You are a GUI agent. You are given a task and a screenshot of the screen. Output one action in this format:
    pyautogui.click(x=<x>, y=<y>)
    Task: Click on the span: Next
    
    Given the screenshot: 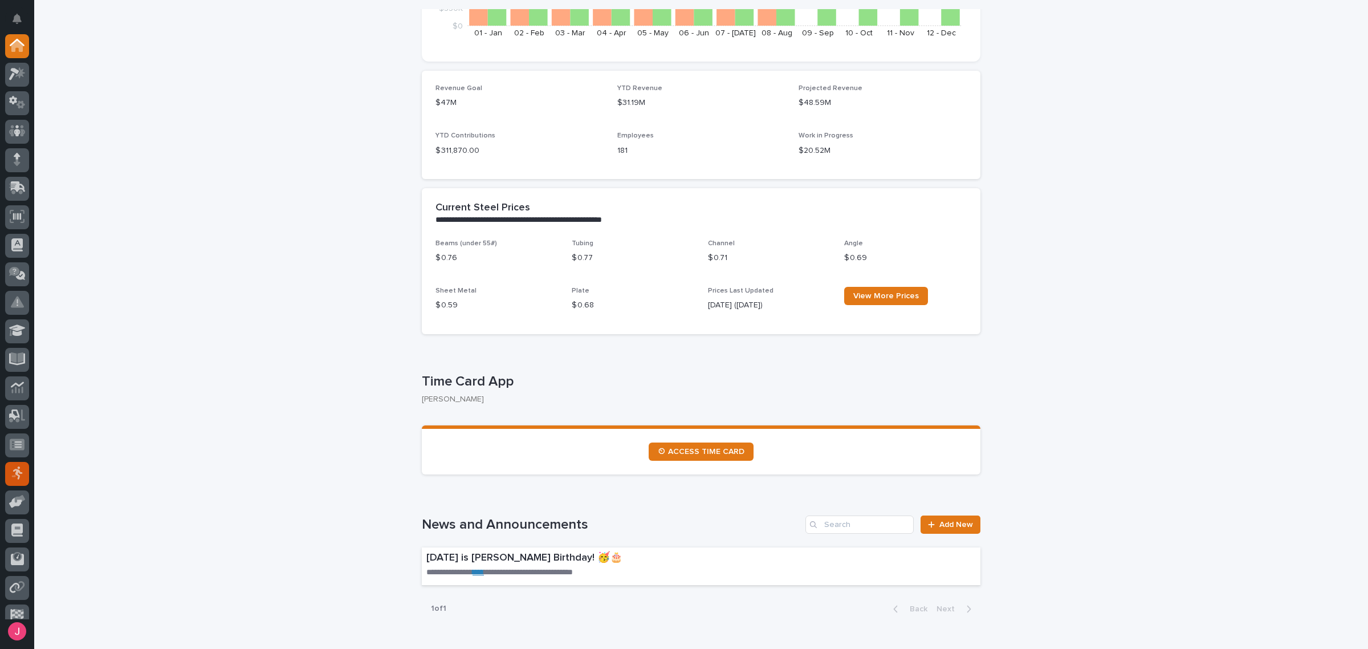 What is the action you would take?
    pyautogui.click(x=949, y=609)
    